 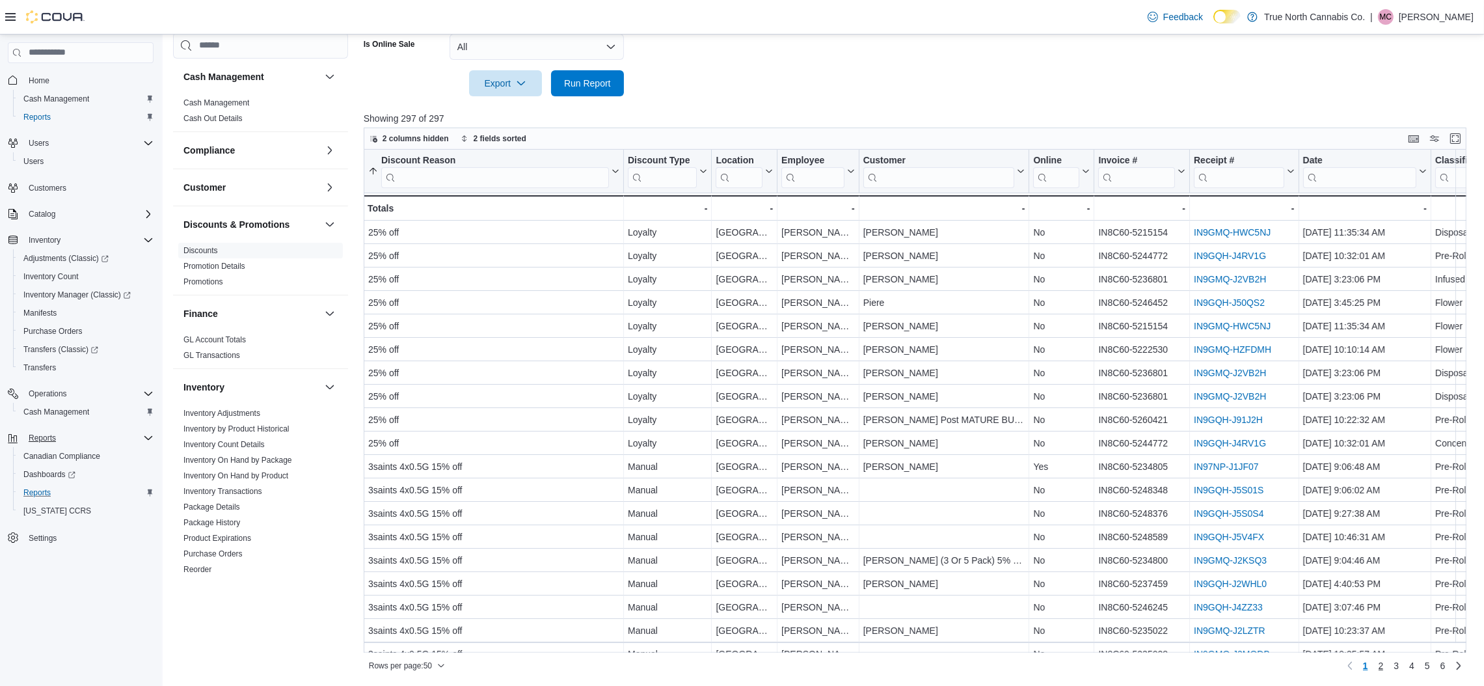 What do you see at coordinates (1414, 139) in the screenshot?
I see `button: Keyboard shortcuts` at bounding box center [1414, 139].